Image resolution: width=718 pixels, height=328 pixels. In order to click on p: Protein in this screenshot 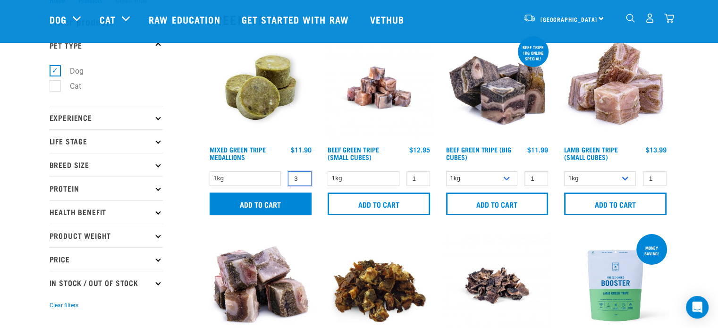, I will do `click(106, 188)`.